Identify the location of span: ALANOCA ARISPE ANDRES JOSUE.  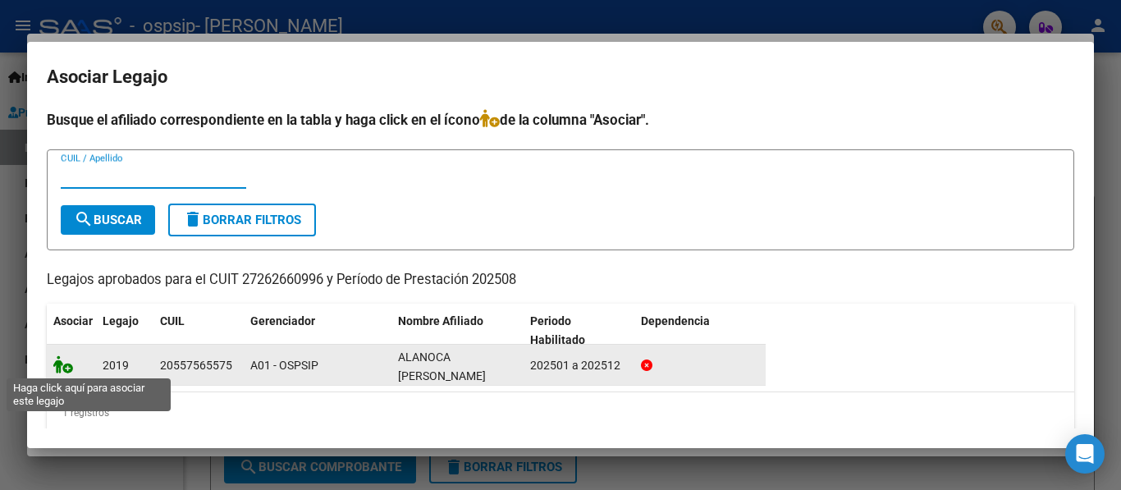
(442, 366).